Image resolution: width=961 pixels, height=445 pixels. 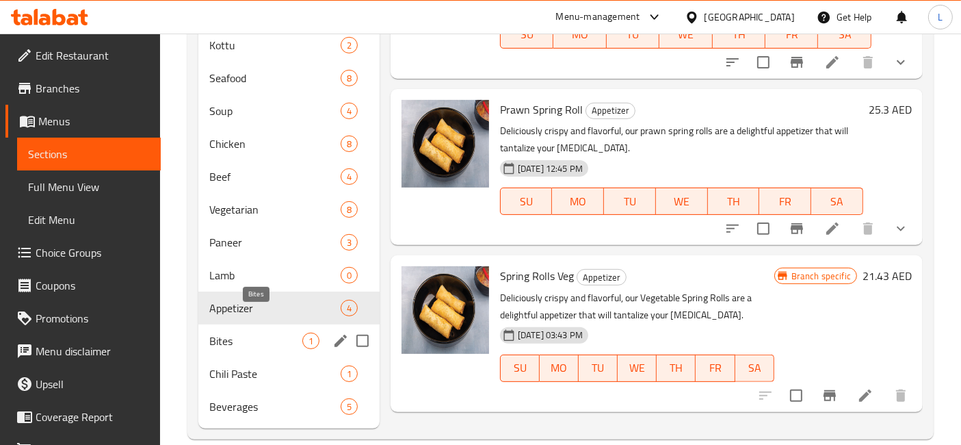 I want to click on span: Full Menu View, so click(x=89, y=187).